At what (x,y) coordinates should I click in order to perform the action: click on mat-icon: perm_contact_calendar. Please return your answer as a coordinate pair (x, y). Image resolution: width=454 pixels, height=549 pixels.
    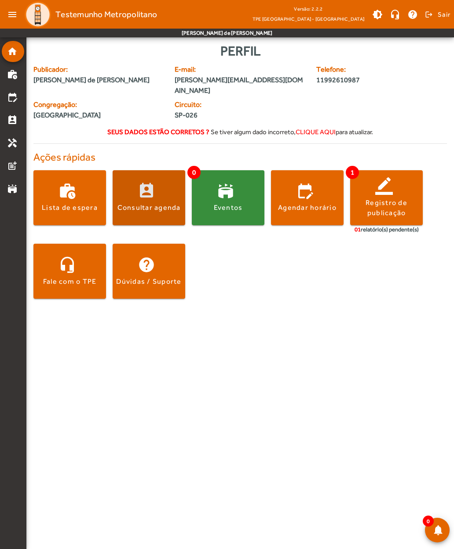
    Looking at the image, I should click on (12, 120).